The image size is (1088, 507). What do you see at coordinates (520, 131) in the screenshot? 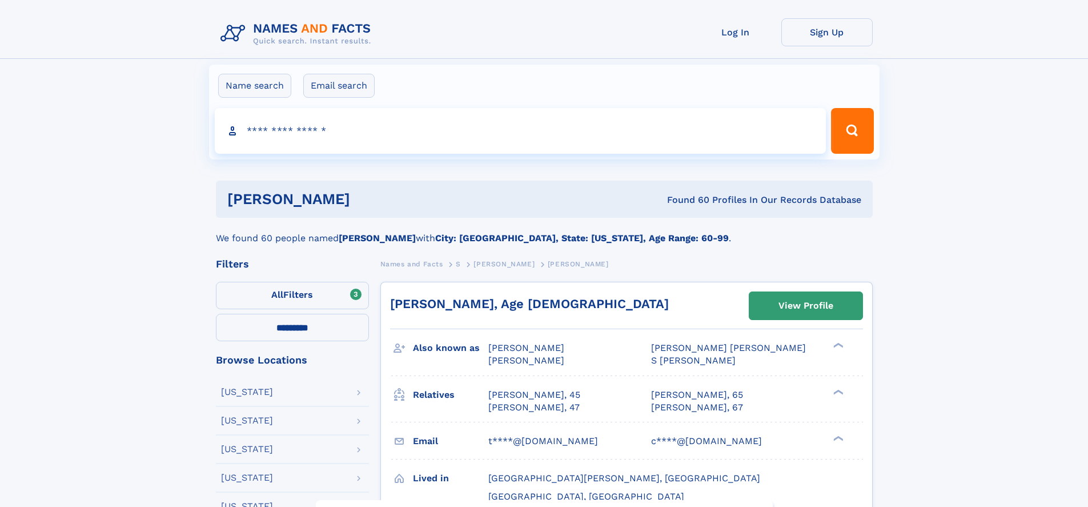
I see `input: search input` at bounding box center [520, 131].